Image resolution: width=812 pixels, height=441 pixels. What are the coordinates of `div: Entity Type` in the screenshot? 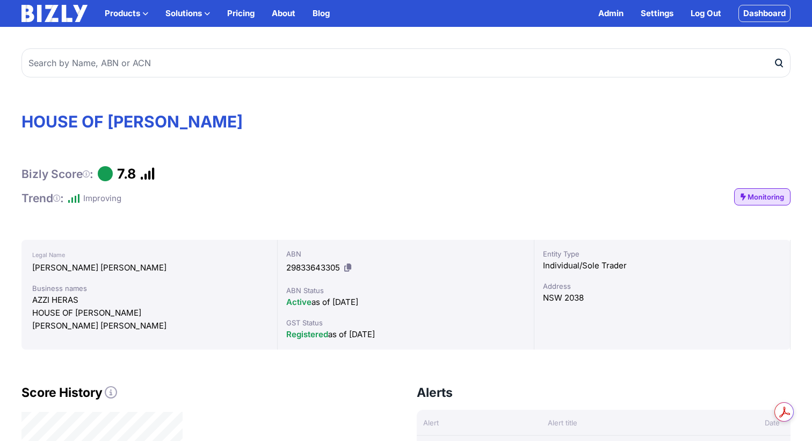 It's located at (662, 254).